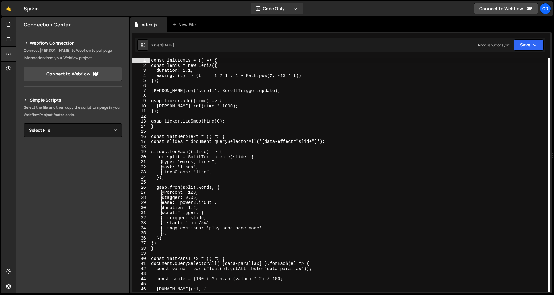  What do you see at coordinates (277, 9) in the screenshot?
I see `button: Code Only` at bounding box center [277, 9].